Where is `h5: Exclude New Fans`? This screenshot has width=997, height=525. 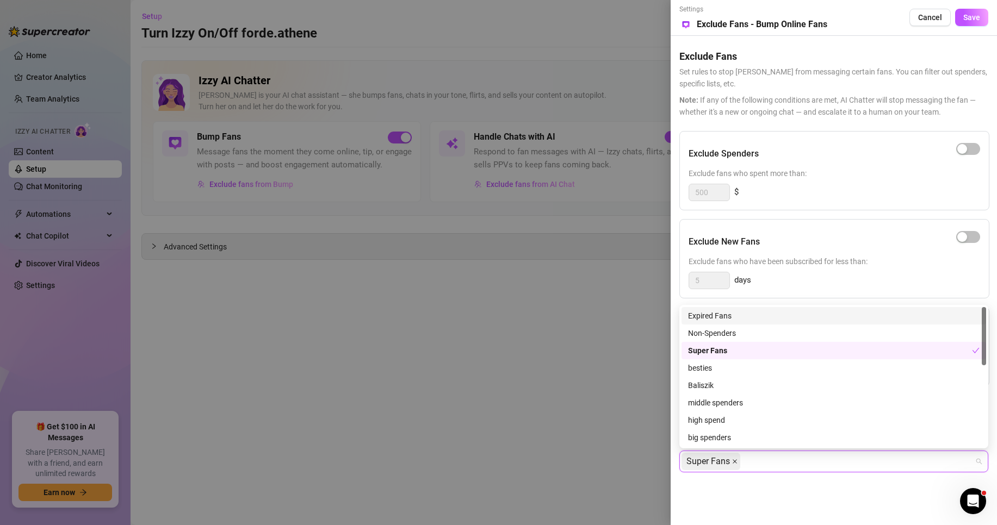 h5: Exclude New Fans is located at coordinates (724, 242).